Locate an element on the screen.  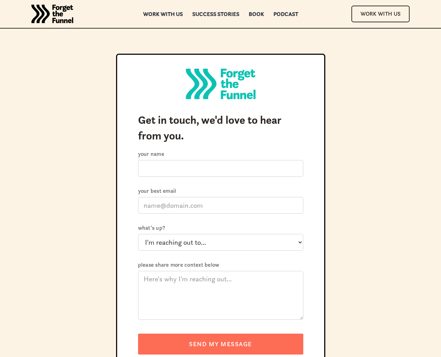
input: SEND MY MESSAGE is located at coordinates (221, 344).